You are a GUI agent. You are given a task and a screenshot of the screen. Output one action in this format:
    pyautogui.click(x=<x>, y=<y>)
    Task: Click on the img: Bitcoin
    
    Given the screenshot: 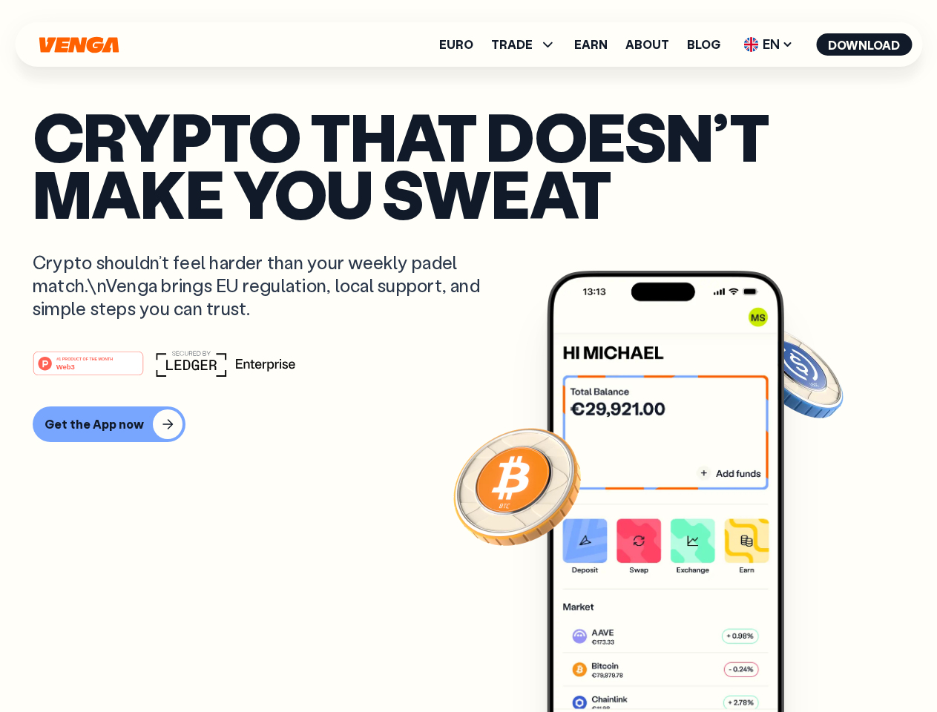 What is the action you would take?
    pyautogui.click(x=517, y=486)
    